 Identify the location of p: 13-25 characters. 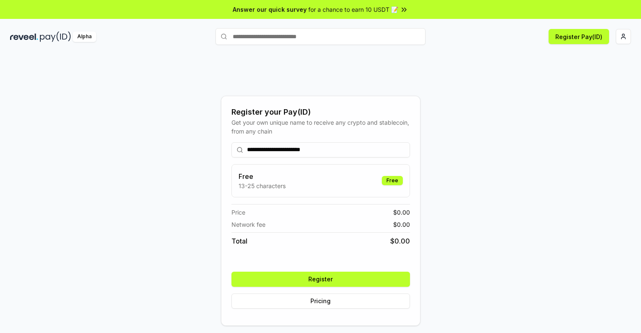
(262, 186).